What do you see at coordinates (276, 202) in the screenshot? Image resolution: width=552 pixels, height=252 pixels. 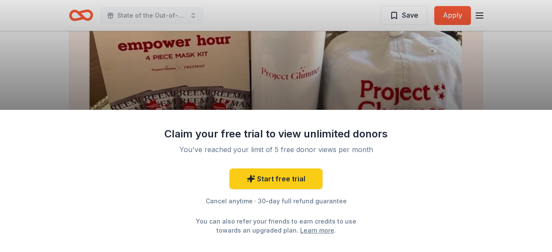 I see `div: Cancel anytime · 30-day full refund guarantee` at bounding box center [276, 202].